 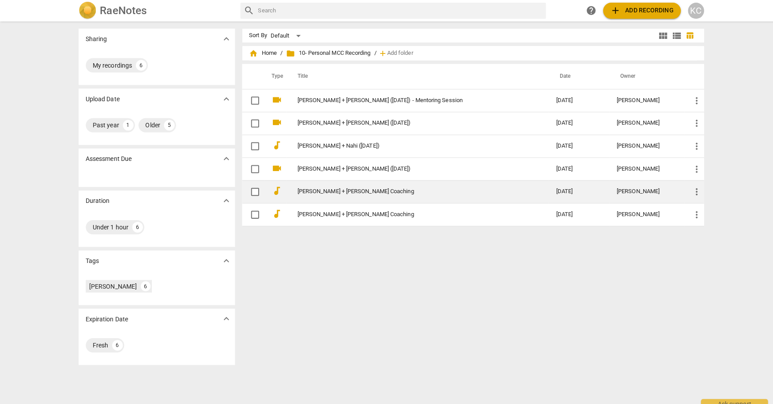 I want to click on span: search, so click(x=246, y=11).